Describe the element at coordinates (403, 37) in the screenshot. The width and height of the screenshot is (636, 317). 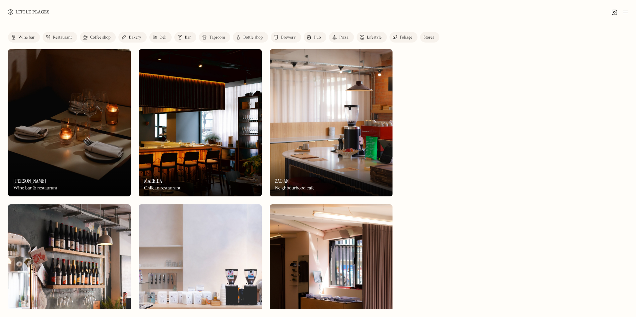
I see `a: Foliage` at that location.